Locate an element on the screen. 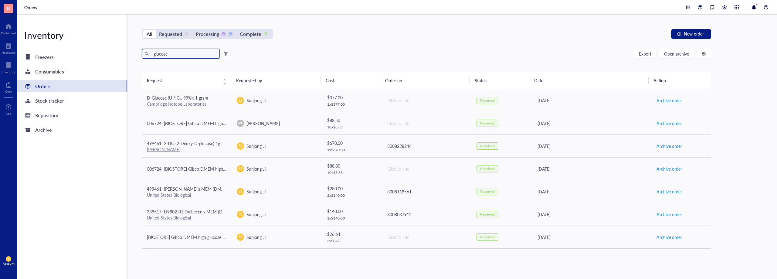  a: Repository is located at coordinates (72, 115).